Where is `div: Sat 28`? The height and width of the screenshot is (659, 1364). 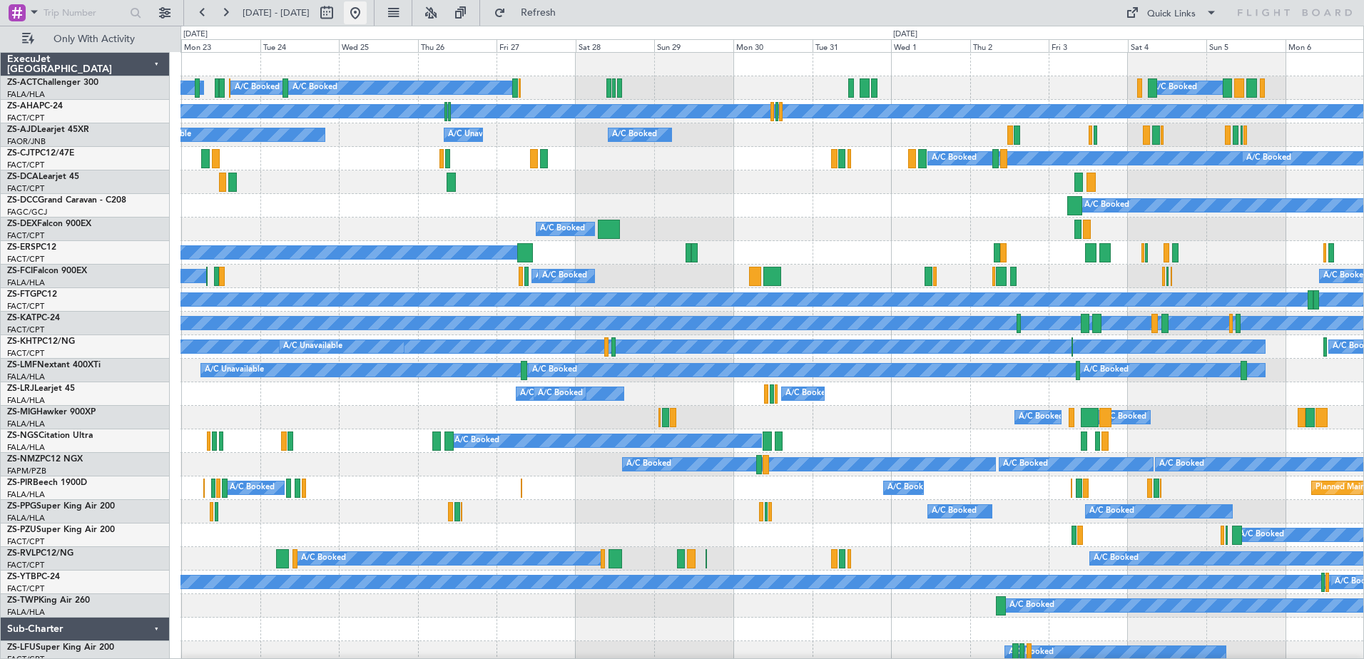 div: Sat 28 is located at coordinates (615, 46).